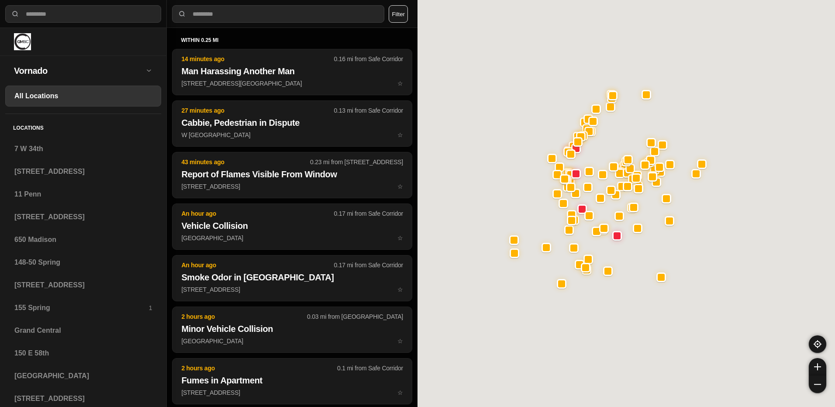 The height and width of the screenshot is (407, 835). What do you see at coordinates (369, 111) in the screenshot?
I see `p: 0.13 mi from Safe Corridor` at bounding box center [369, 111].